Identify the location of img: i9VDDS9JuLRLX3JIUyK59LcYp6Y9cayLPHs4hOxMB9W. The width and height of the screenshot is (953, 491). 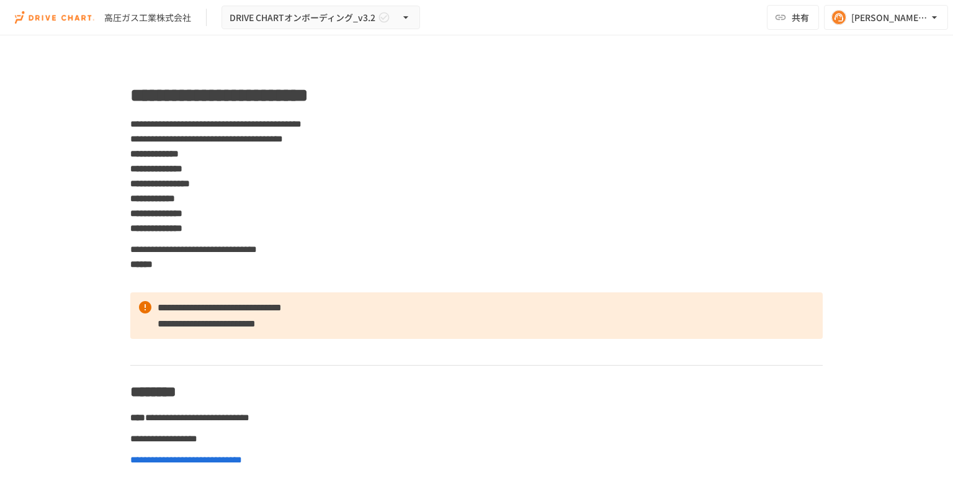
(55, 17).